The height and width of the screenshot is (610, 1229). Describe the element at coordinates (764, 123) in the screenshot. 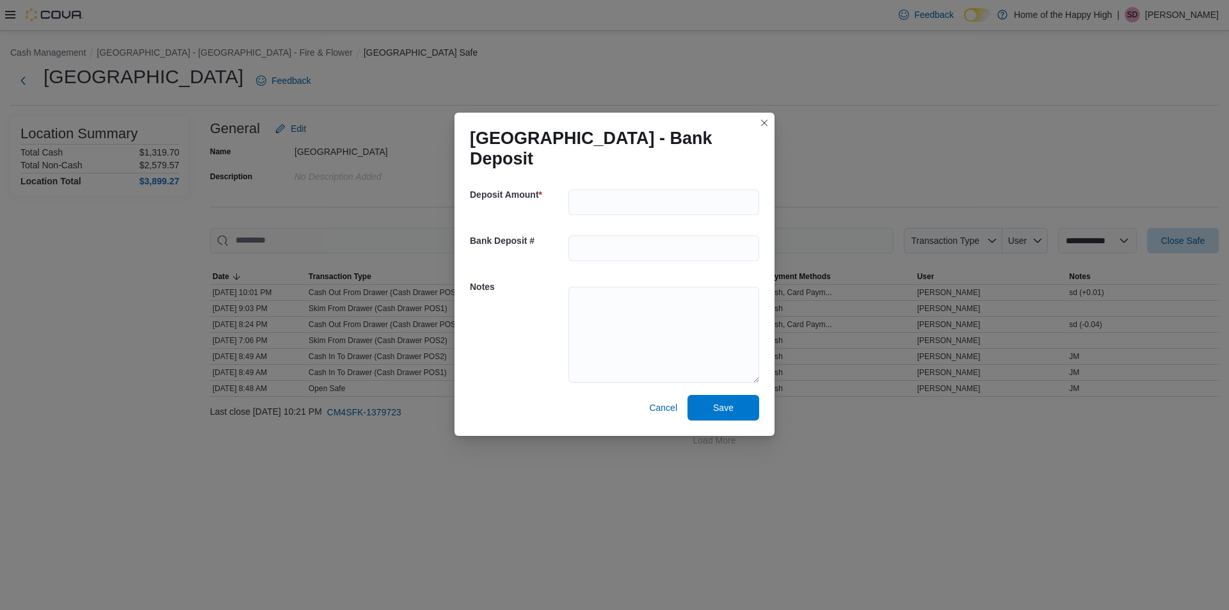

I see `button: Closes this modal window` at that location.